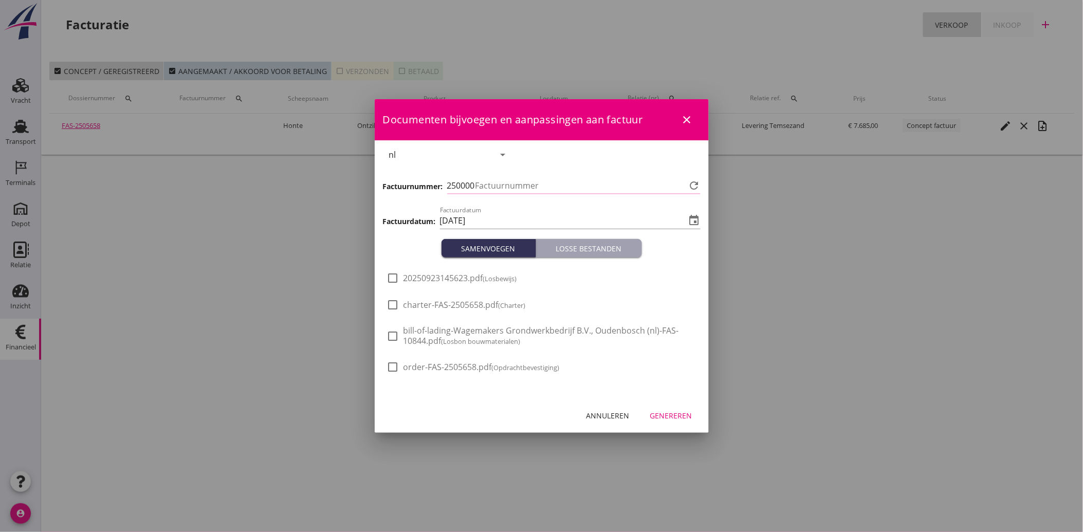  What do you see at coordinates (526, 367) in the screenshot?
I see `small: (Opdrachtbevestiging)` at bounding box center [526, 367].